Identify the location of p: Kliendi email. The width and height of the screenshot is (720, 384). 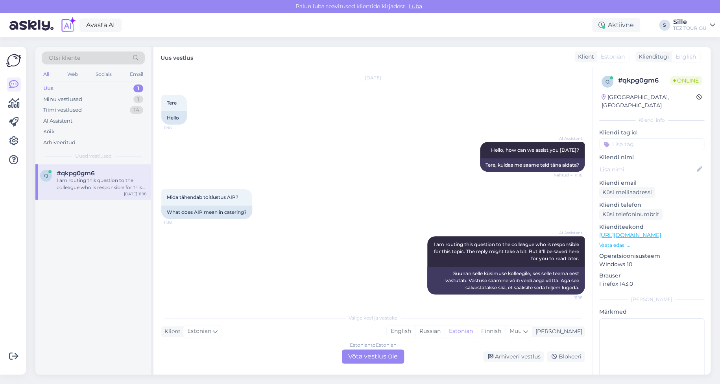
(651, 183).